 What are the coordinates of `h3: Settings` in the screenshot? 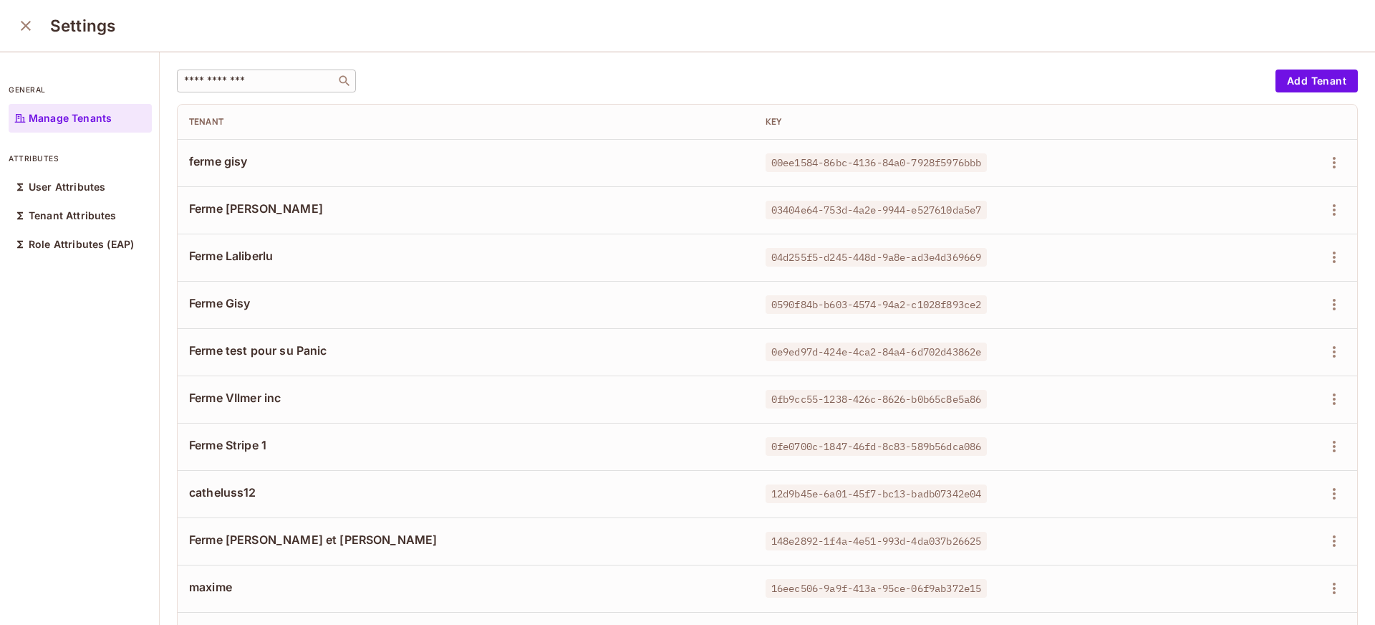 It's located at (82, 26).